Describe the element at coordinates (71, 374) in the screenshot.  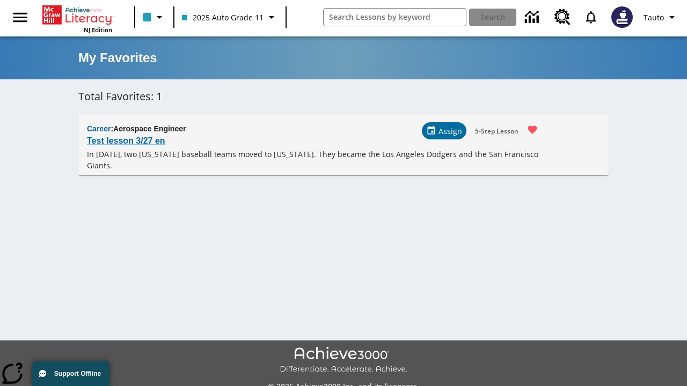
I see `button: Support Offline` at that location.